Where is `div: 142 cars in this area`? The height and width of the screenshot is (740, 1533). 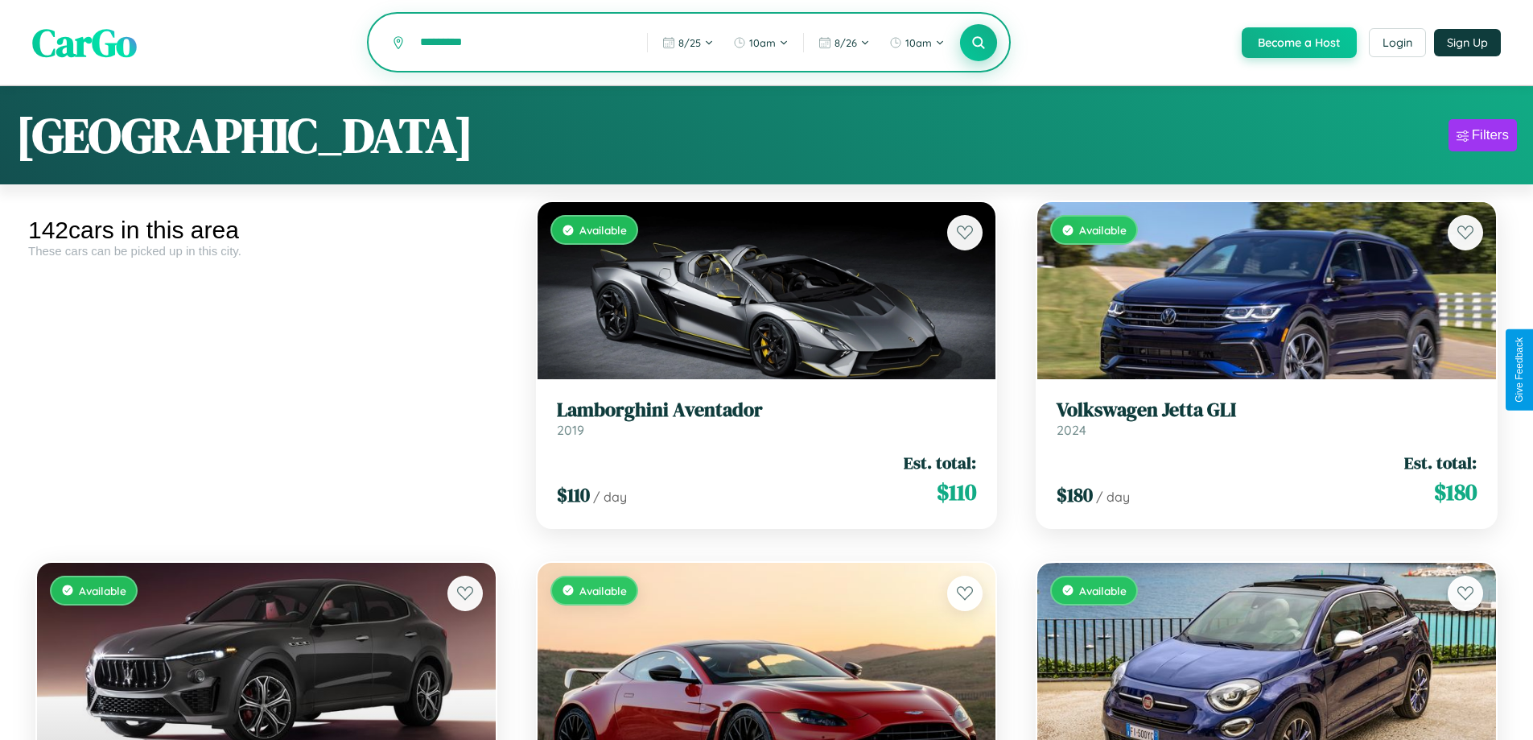
div: 142 cars in this area is located at coordinates (266, 230).